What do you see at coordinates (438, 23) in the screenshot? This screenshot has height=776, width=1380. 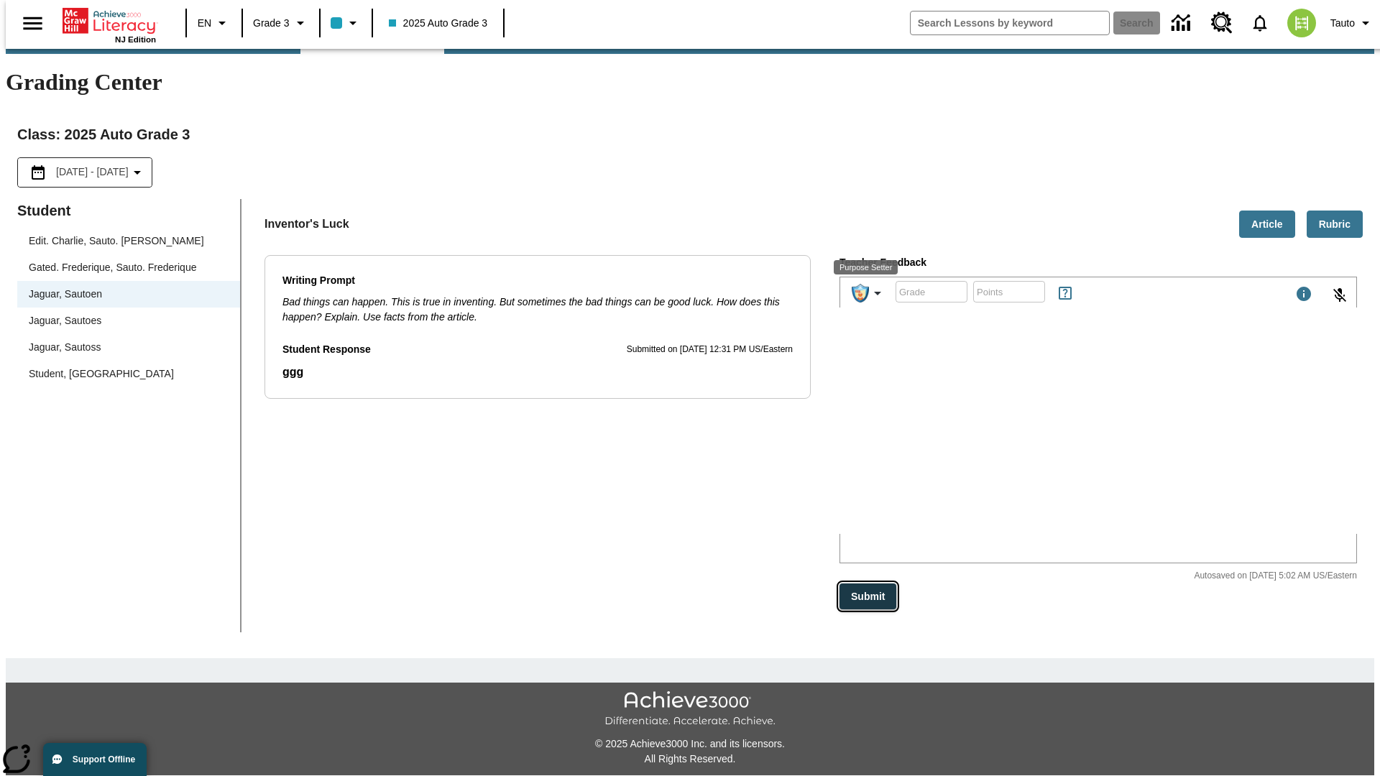 I see `span: 2025 Auto Grade 3` at bounding box center [438, 23].